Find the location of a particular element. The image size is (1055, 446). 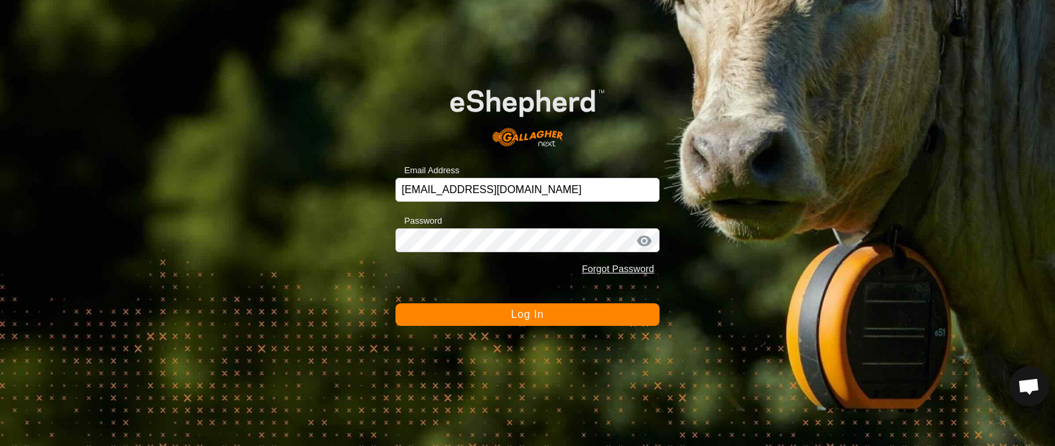

input: Email Address is located at coordinates (528, 190).